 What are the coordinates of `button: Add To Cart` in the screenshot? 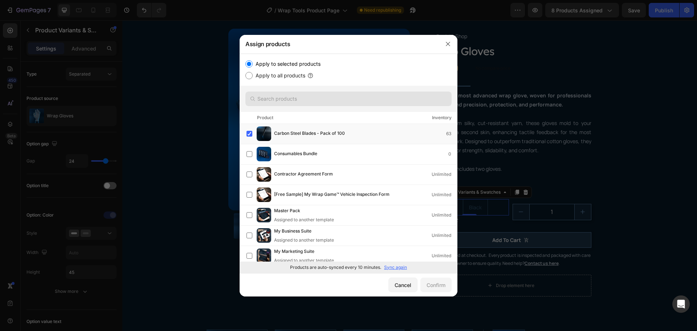 It's located at (388, 219).